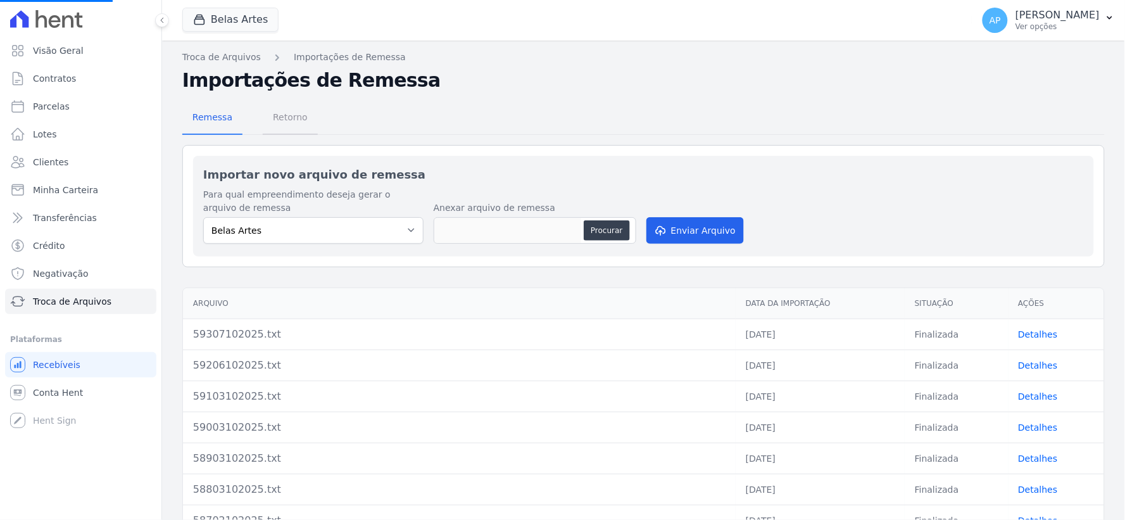 The height and width of the screenshot is (520, 1125). I want to click on span: Visão Geral, so click(58, 51).